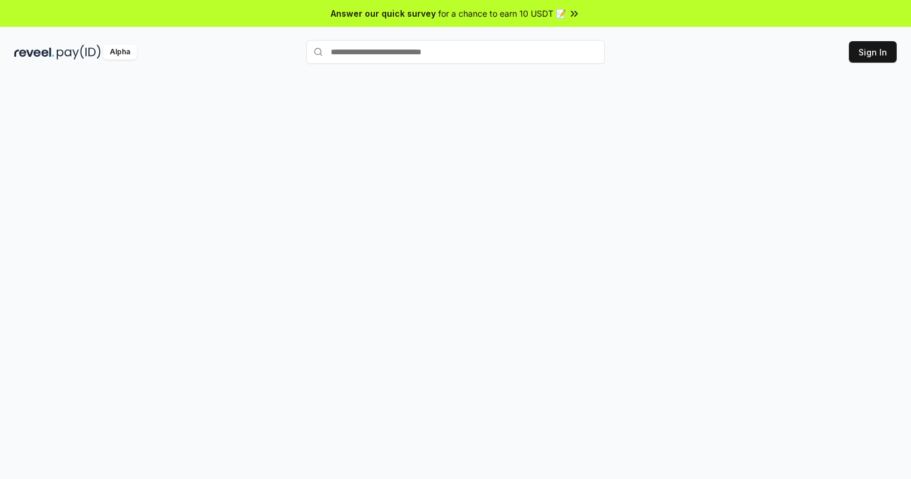 The width and height of the screenshot is (911, 479). Describe the element at coordinates (79, 52) in the screenshot. I see `img: pay_id` at that location.